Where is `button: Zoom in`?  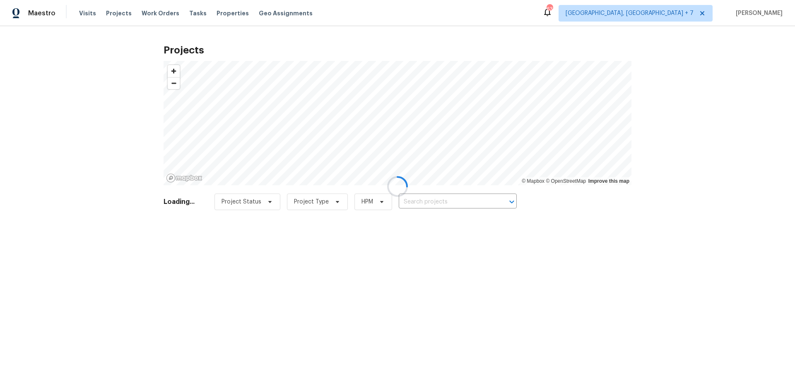
button: Zoom in is located at coordinates (173, 71).